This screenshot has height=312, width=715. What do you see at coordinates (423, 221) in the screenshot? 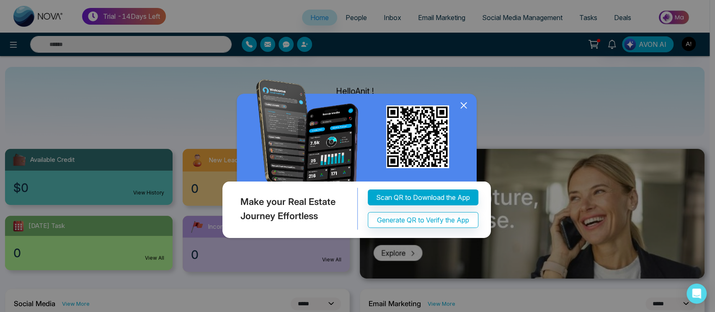
I see `button: Generate QR to Verify the App` at bounding box center [423, 221].